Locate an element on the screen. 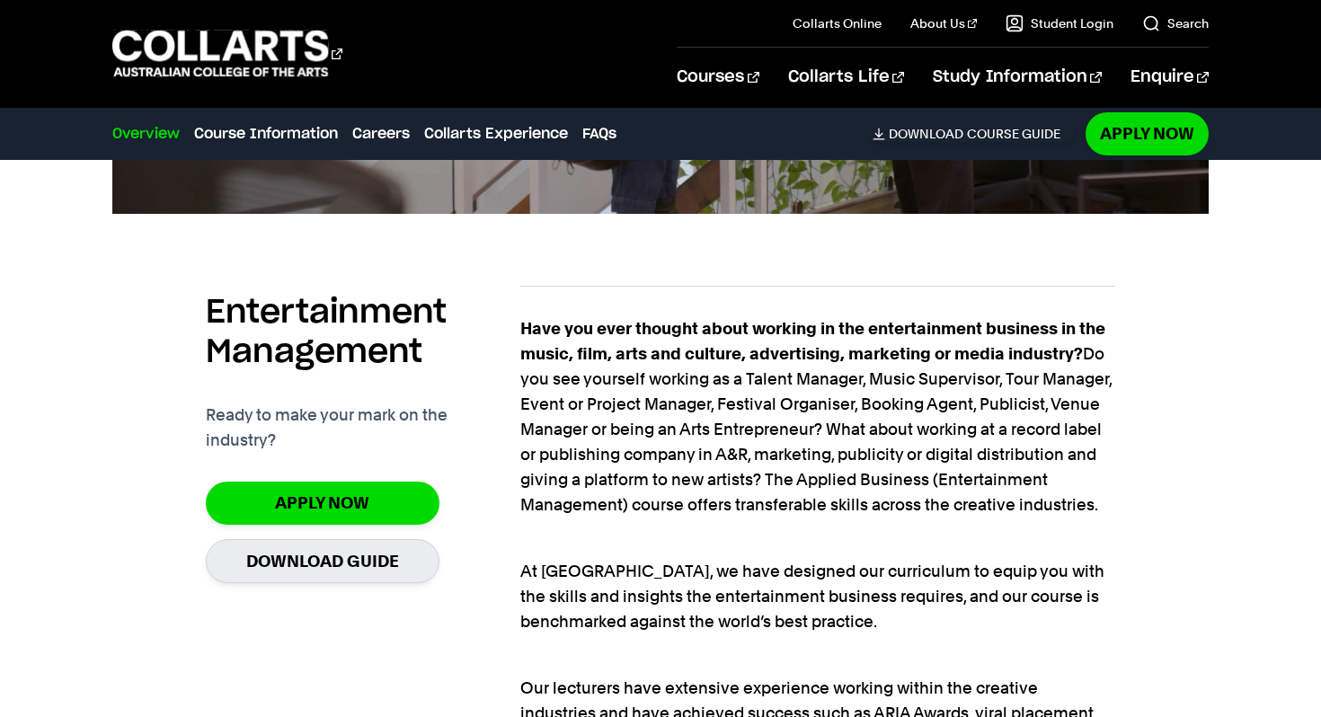  a: Overview is located at coordinates (146, 134).